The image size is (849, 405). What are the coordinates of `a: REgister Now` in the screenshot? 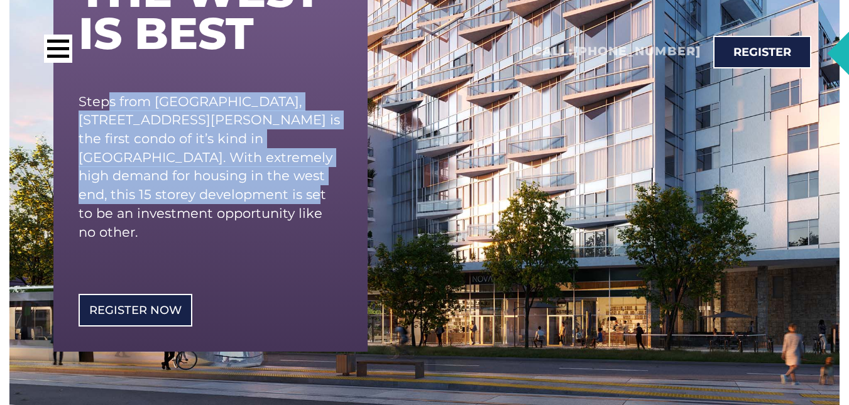 It's located at (135, 310).